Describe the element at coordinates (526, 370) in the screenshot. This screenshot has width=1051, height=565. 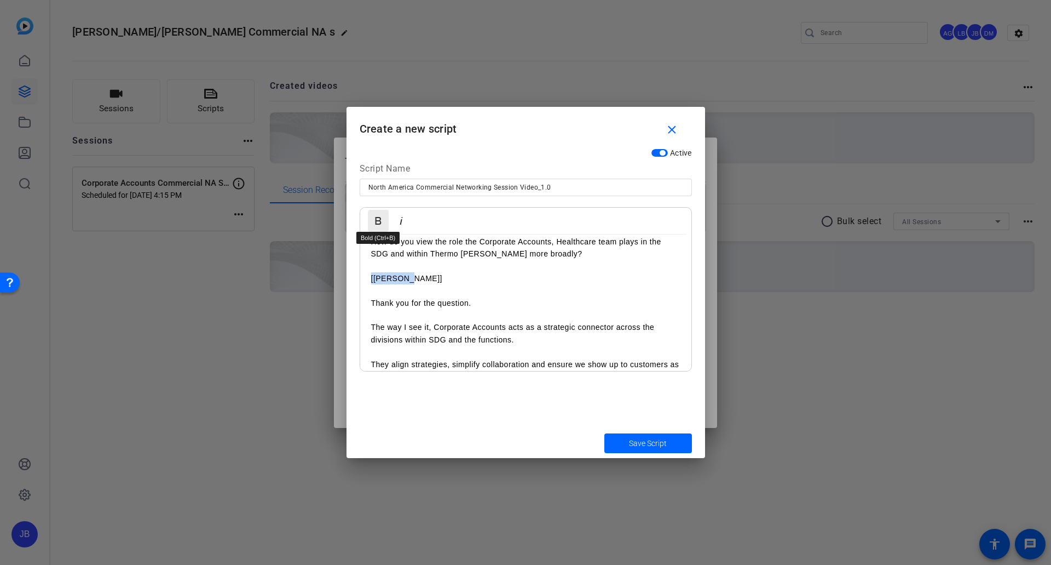
I see `p: They align strategies, simplify collaboration and ensure we show up to customers as one coordinat...` at that location.